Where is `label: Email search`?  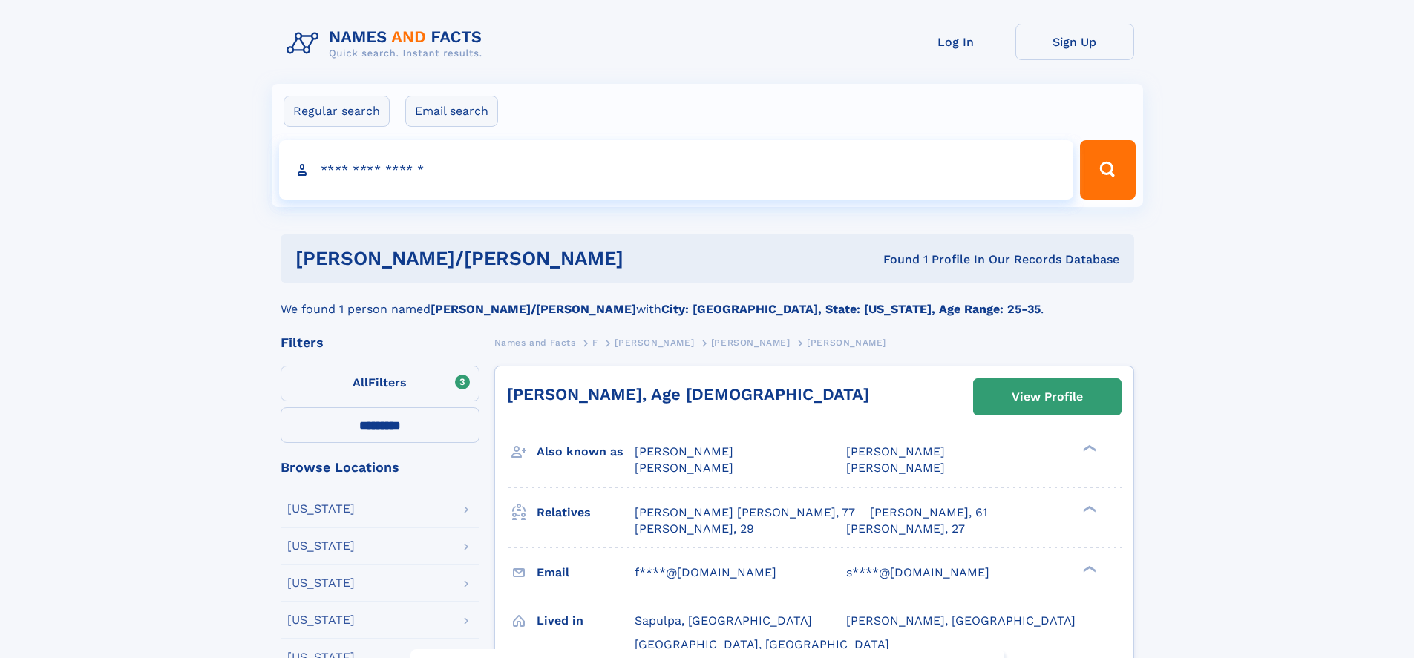
label: Email search is located at coordinates (451, 111).